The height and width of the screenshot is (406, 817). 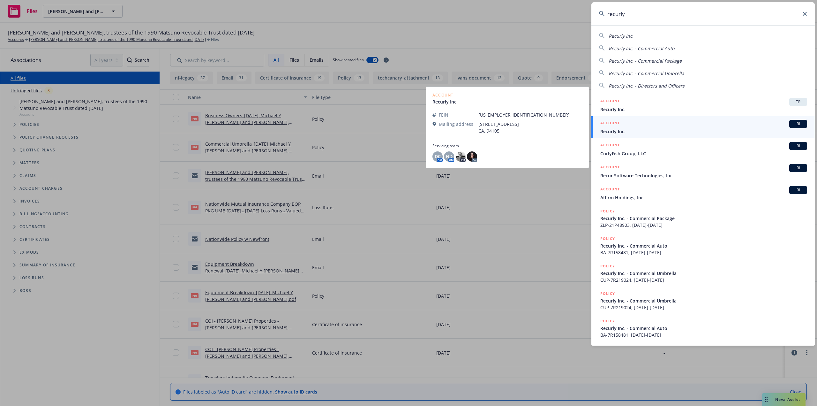 What do you see at coordinates (704, 175) in the screenshot?
I see `span: Recur Software Technologies, Inc.` at bounding box center [704, 175].